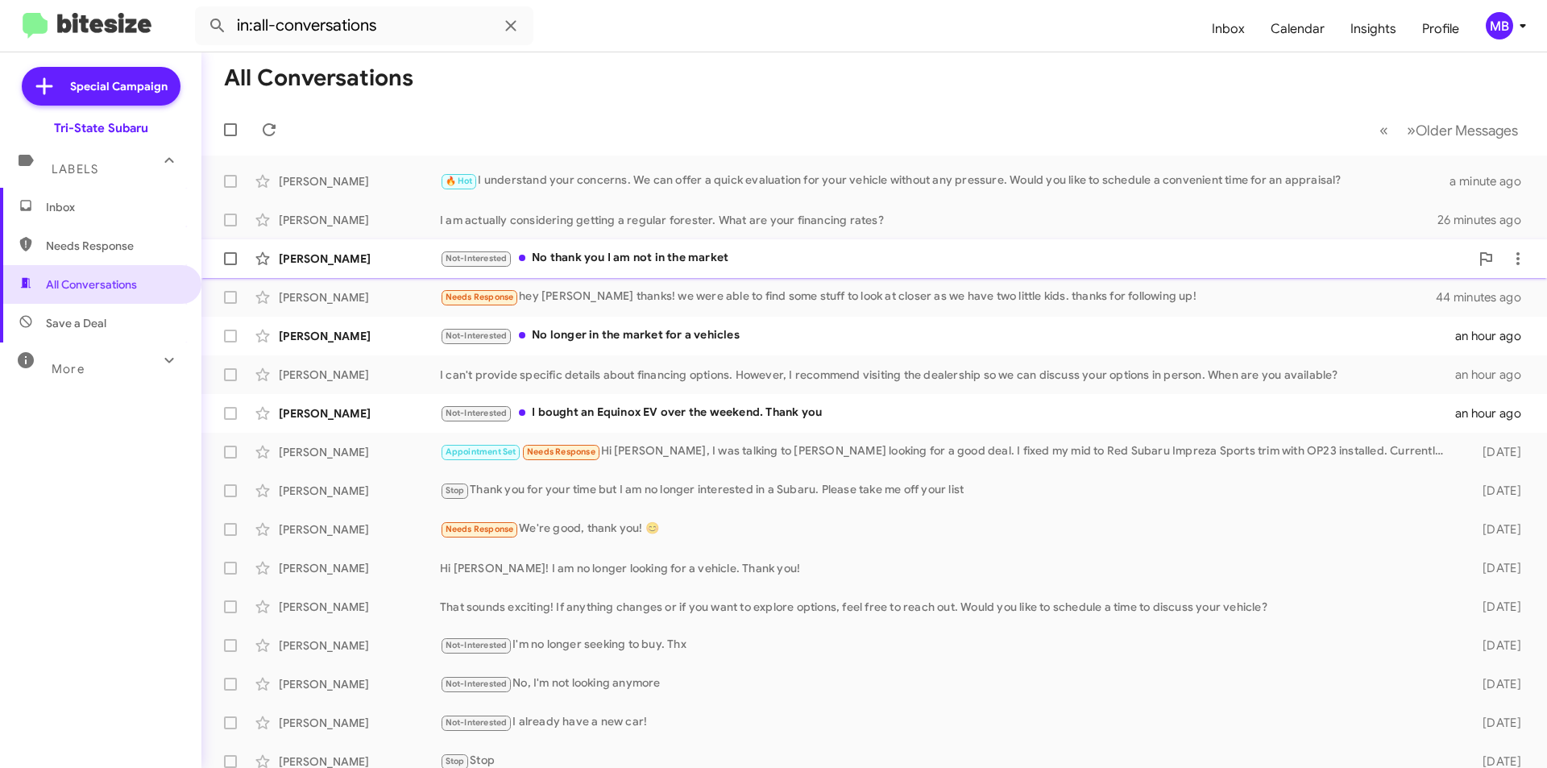 Image resolution: width=1547 pixels, height=768 pixels. What do you see at coordinates (459, 181) in the screenshot?
I see `span: 🔥 Hot` at bounding box center [459, 181].